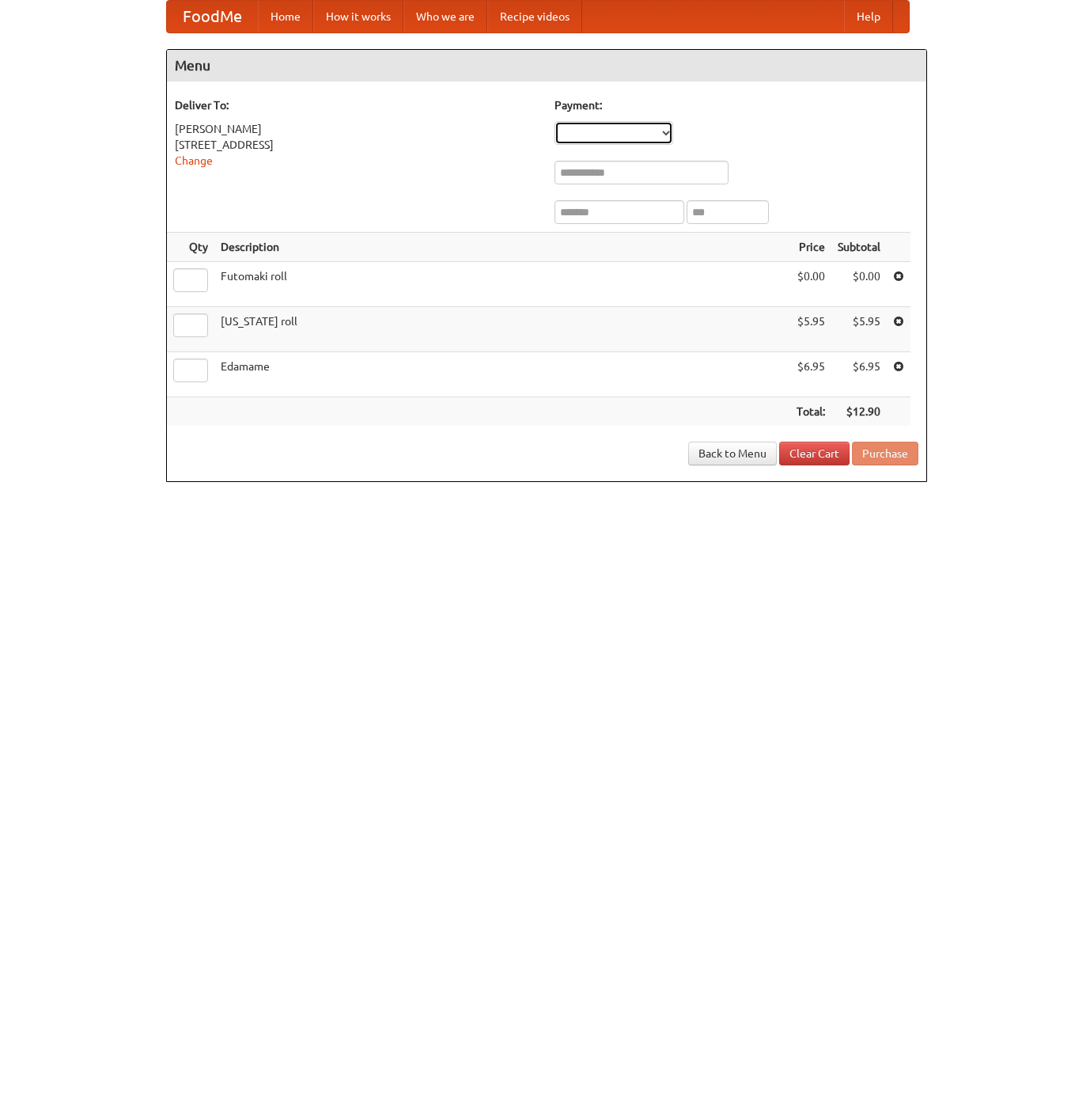 This screenshot has width=1075, height=1120. I want to click on th: Total:, so click(811, 411).